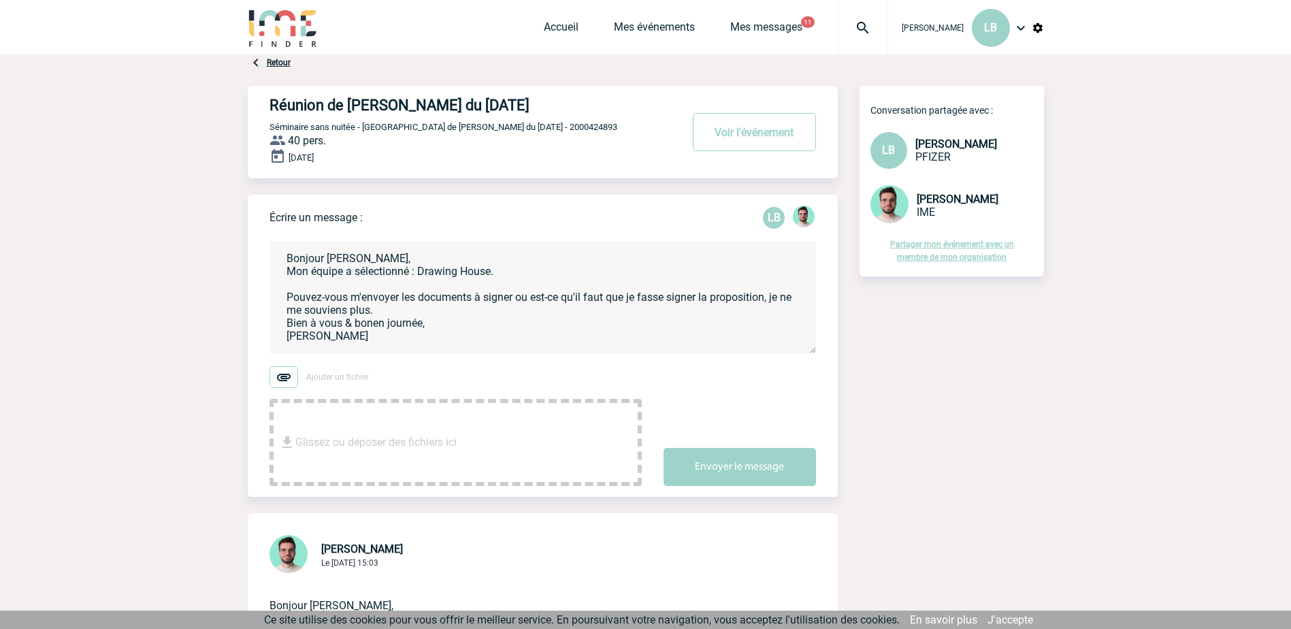  What do you see at coordinates (957, 110) in the screenshot?
I see `p: Conversation partagée avec :` at bounding box center [957, 110].